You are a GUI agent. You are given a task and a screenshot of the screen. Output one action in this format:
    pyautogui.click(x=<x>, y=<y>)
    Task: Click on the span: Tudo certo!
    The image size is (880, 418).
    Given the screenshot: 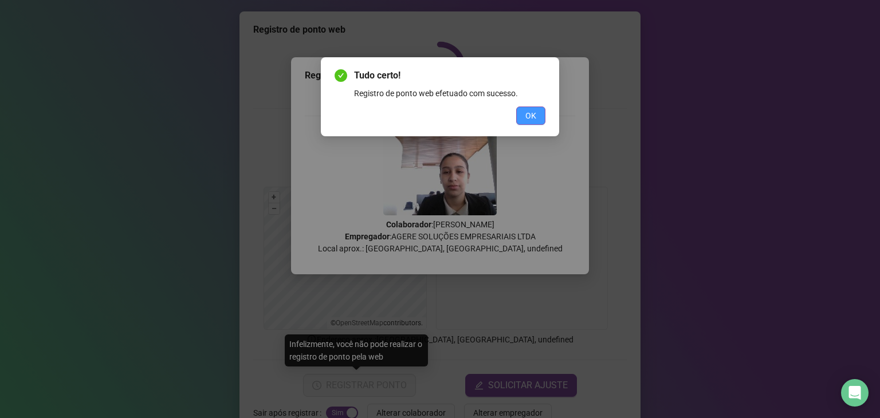 What is the action you would take?
    pyautogui.click(x=450, y=76)
    